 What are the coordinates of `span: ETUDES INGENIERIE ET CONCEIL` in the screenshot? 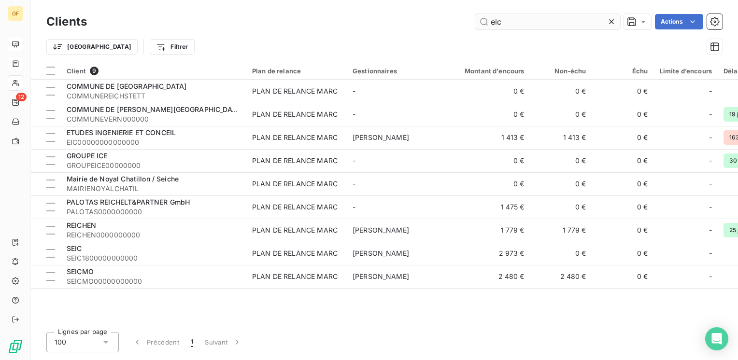 It's located at (121, 132).